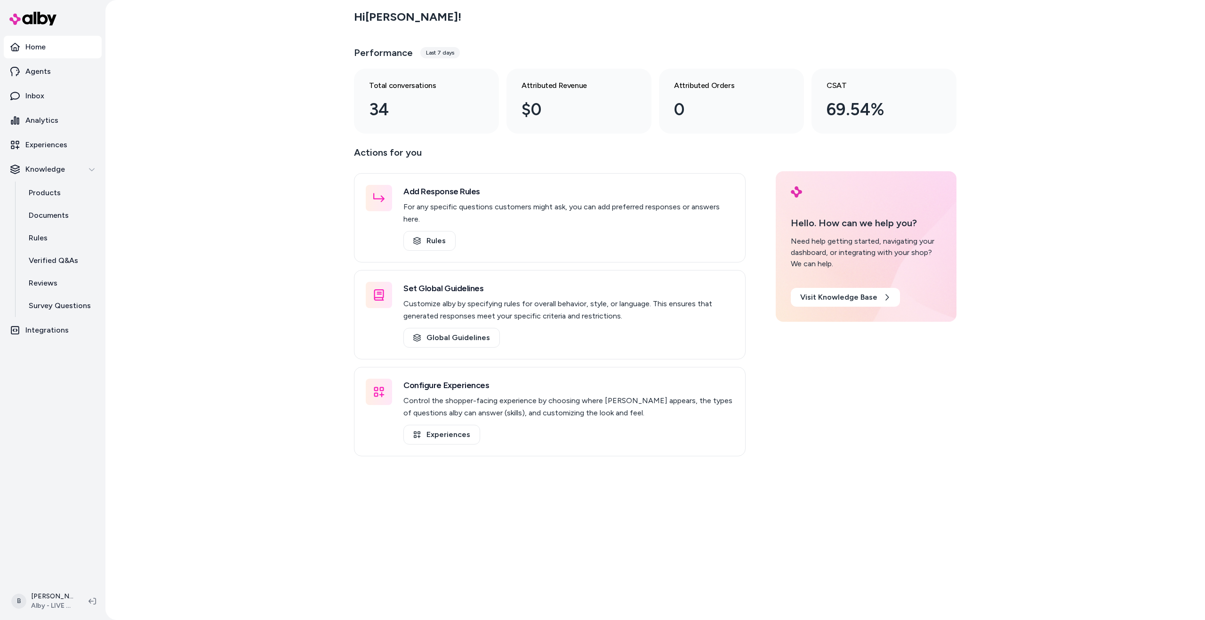 This screenshot has width=1205, height=620. What do you see at coordinates (451, 338) in the screenshot?
I see `a: Global Guidelines` at bounding box center [451, 338].